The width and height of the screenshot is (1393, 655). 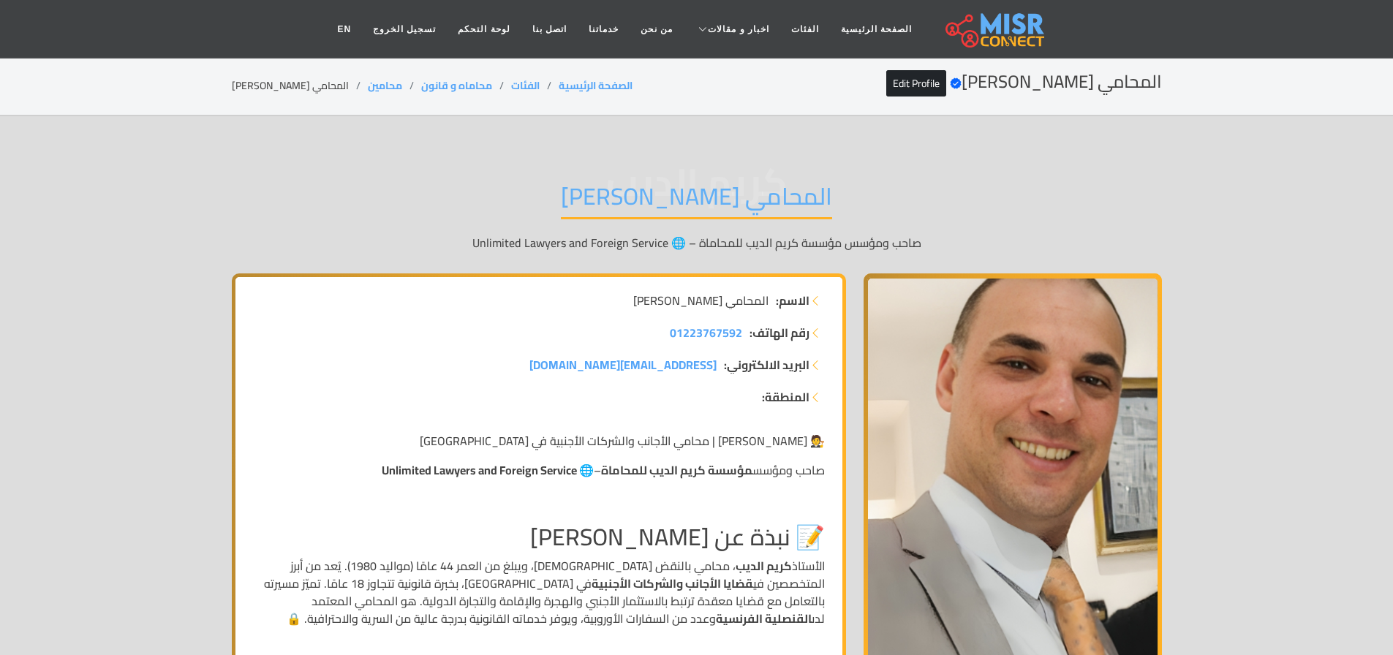 I want to click on strong: البريد الالكتروني:, so click(x=766, y=365).